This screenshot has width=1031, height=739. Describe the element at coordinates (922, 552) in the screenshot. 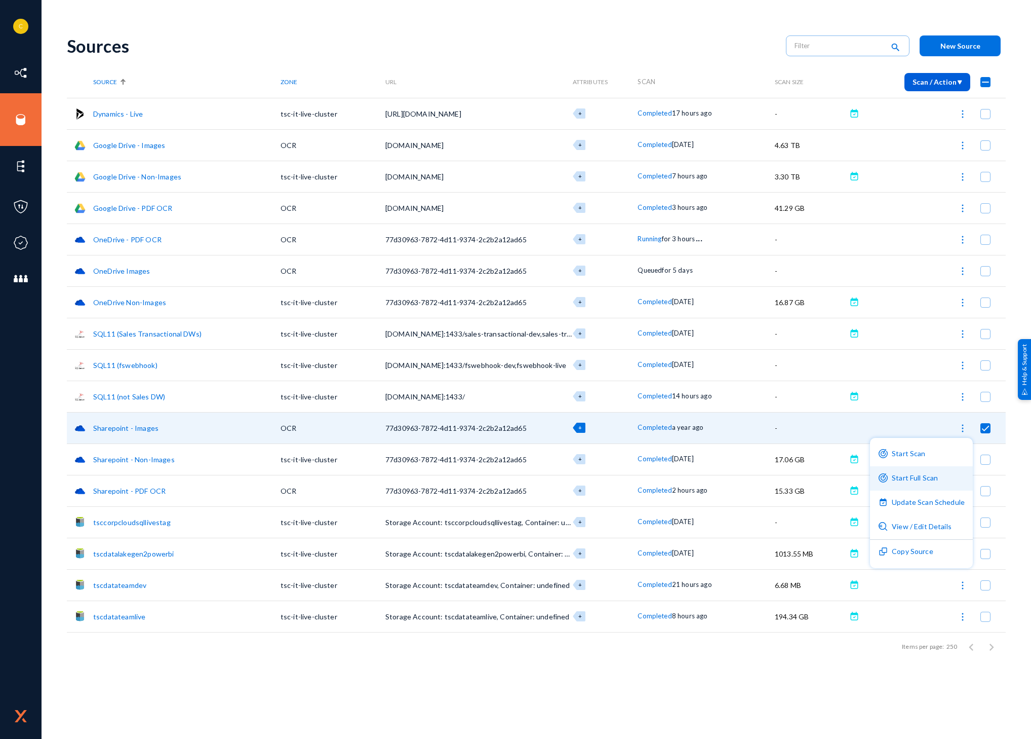

I see `button: Copy Source` at that location.